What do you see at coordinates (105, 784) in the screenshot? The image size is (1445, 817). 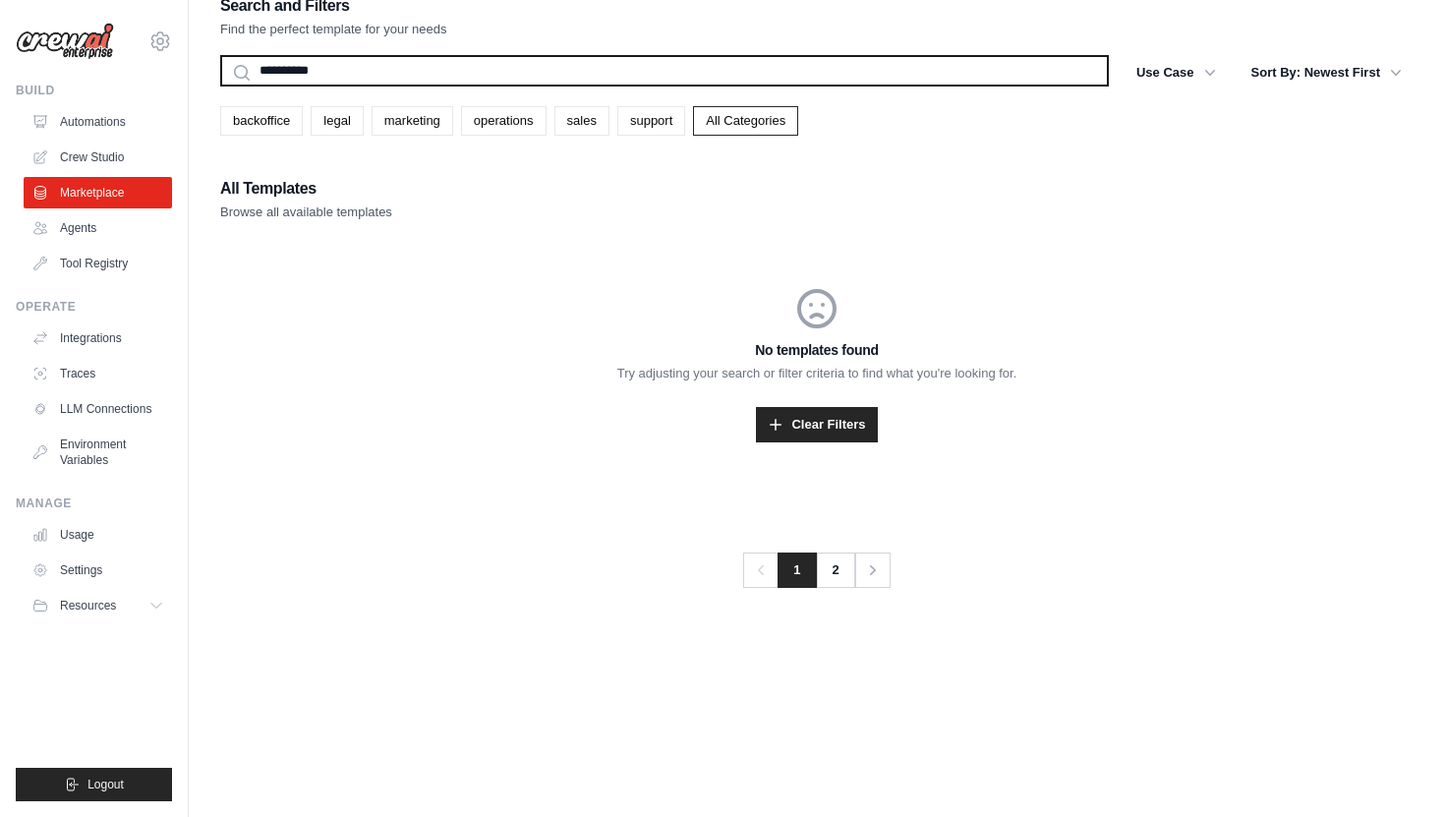 I see `span: Logout` at bounding box center [105, 784].